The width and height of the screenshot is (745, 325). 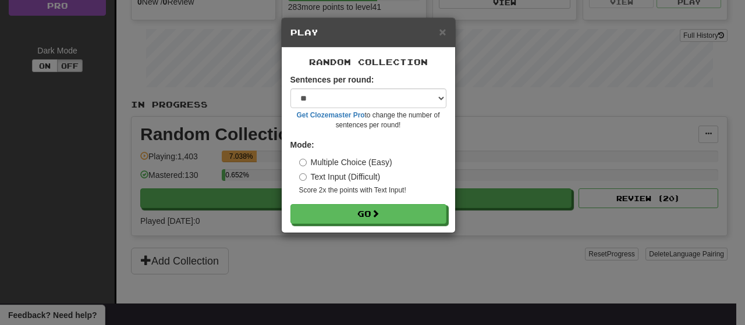 What do you see at coordinates (372, 190) in the screenshot?
I see `small: Score 2x the points with Text Input !` at bounding box center [372, 190].